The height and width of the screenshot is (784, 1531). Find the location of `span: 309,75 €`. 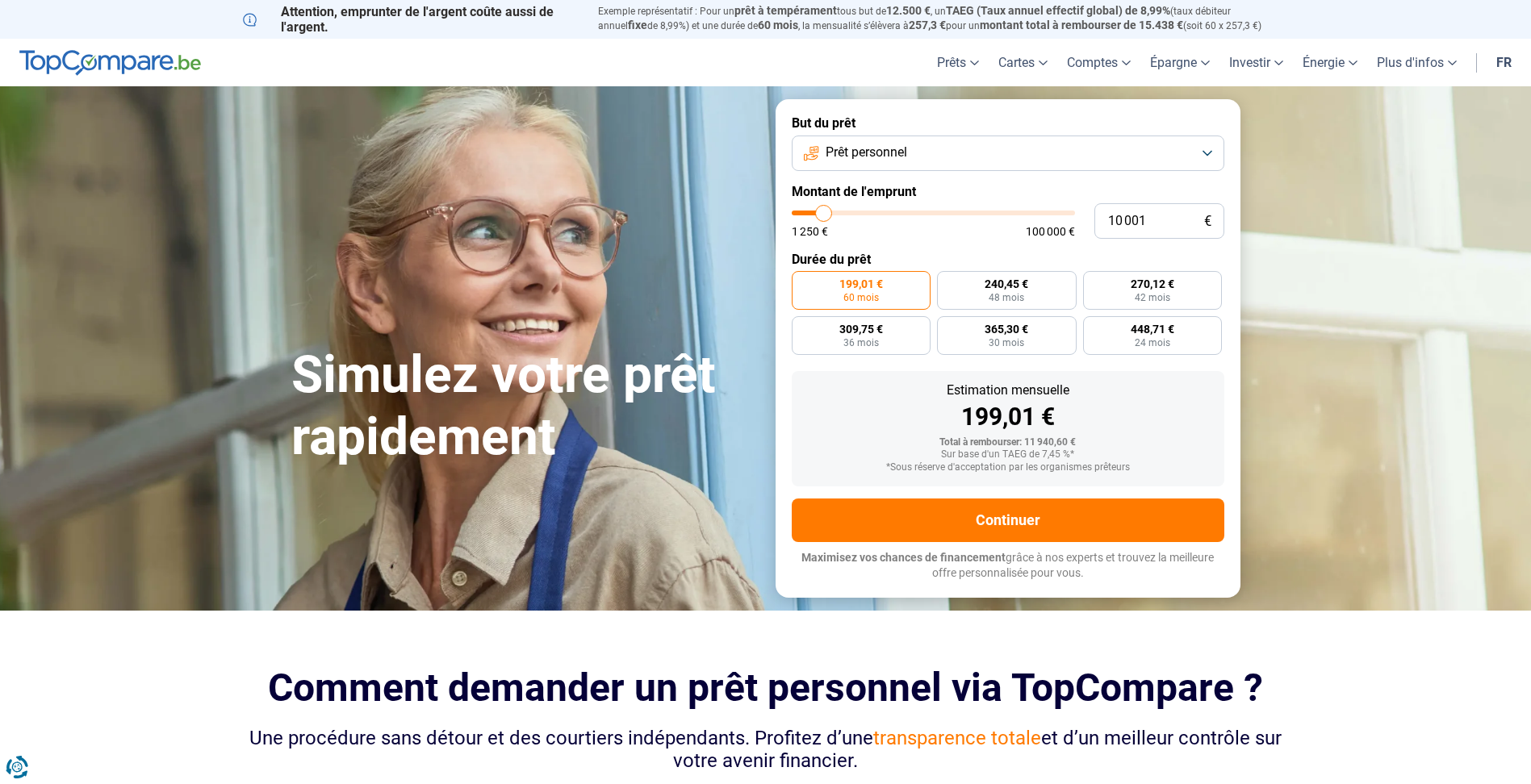

span: 309,75 € is located at coordinates (862, 329).